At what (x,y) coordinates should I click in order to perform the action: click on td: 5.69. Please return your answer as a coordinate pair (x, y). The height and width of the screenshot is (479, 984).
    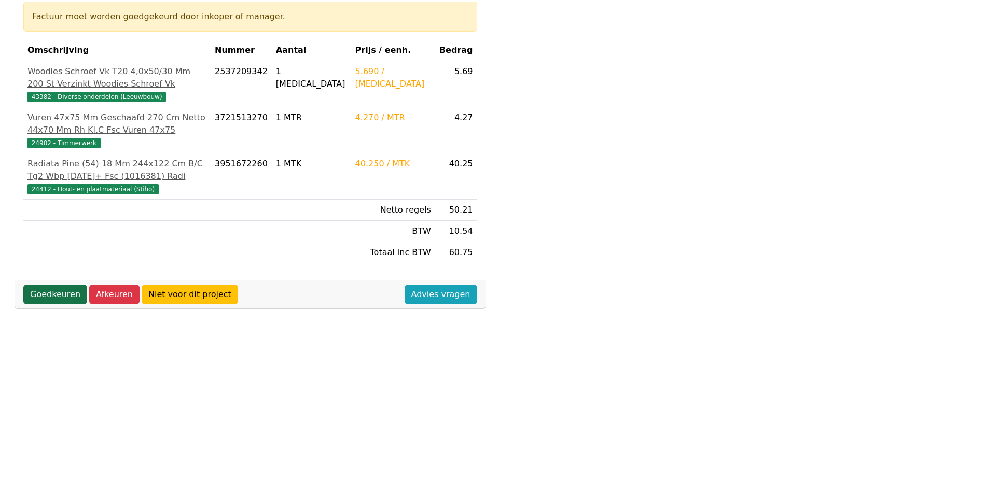
    Looking at the image, I should click on (456, 84).